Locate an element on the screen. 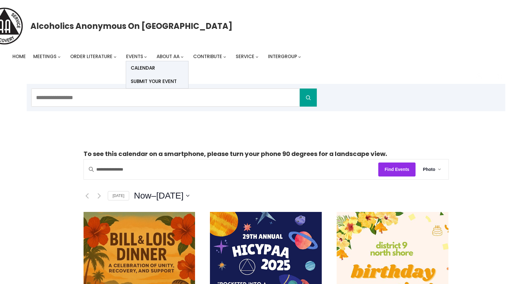 Image resolution: width=532 pixels, height=284 pixels. button: About AA submenu is located at coordinates (182, 56).